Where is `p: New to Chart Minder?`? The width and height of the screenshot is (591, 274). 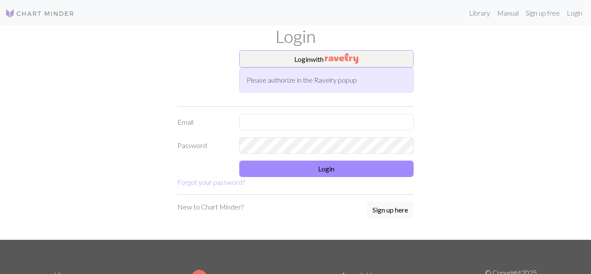 p: New to Chart Minder? is located at coordinates (210, 207).